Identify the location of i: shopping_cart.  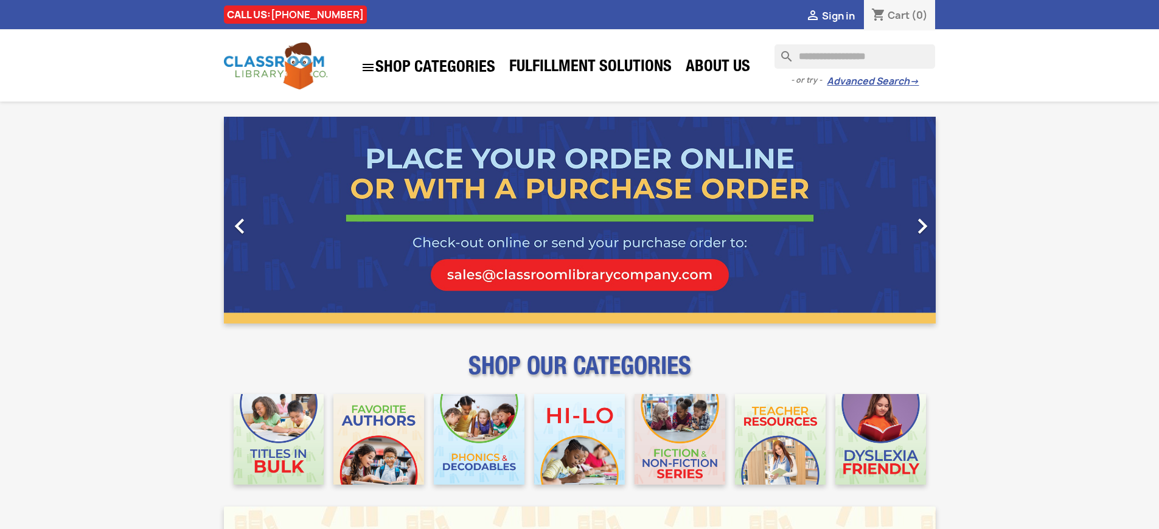
(878, 16).